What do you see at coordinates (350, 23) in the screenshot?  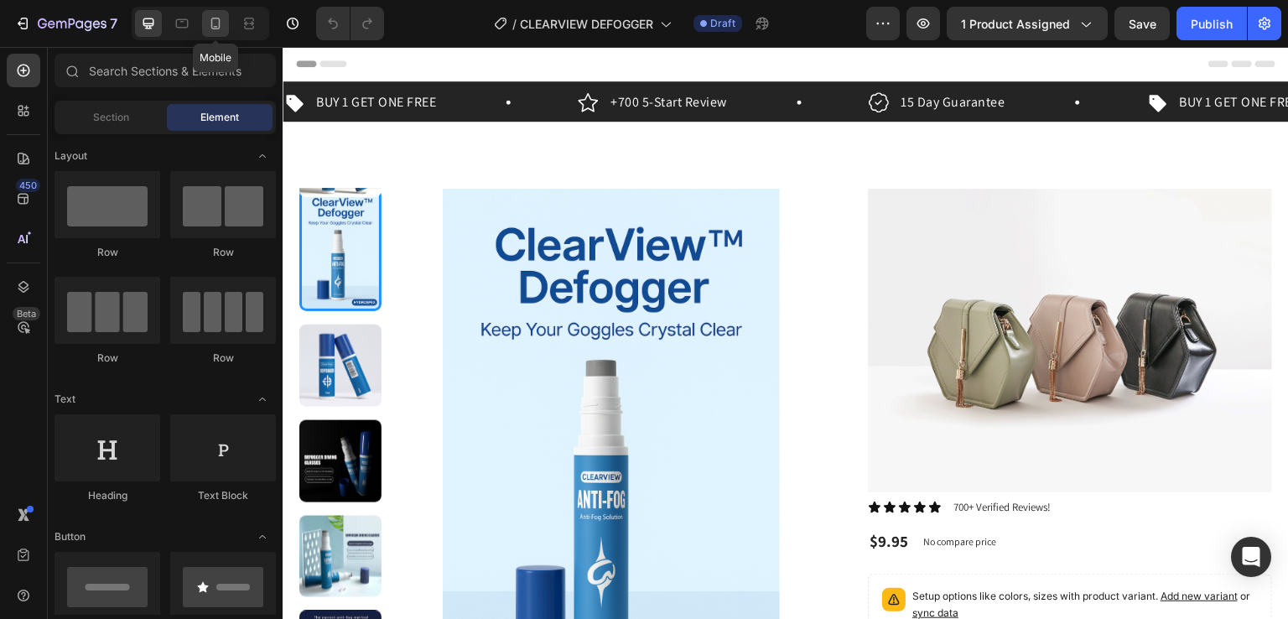 I see `div: Undo/Redo` at bounding box center [350, 23].